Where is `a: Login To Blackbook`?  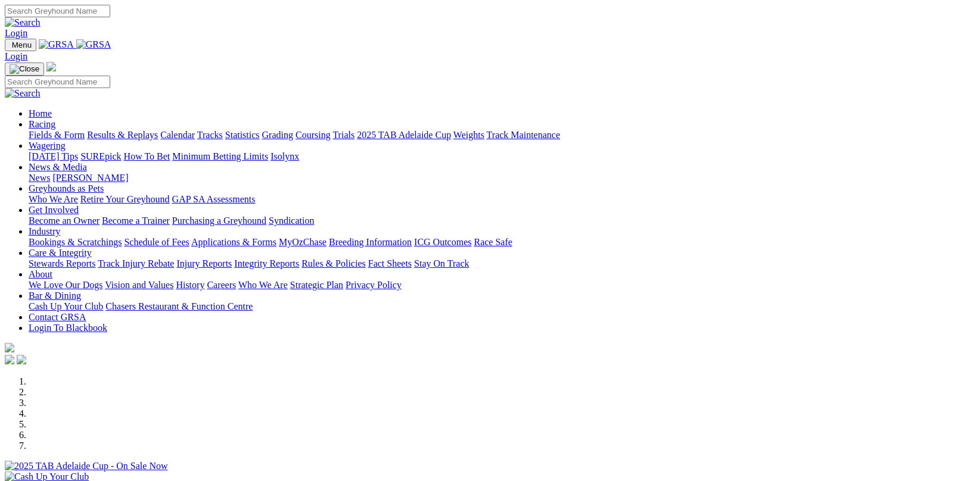
a: Login To Blackbook is located at coordinates (68, 328).